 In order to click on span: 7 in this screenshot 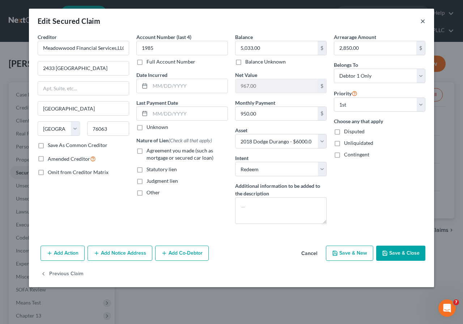, I will do `click(456, 303)`.